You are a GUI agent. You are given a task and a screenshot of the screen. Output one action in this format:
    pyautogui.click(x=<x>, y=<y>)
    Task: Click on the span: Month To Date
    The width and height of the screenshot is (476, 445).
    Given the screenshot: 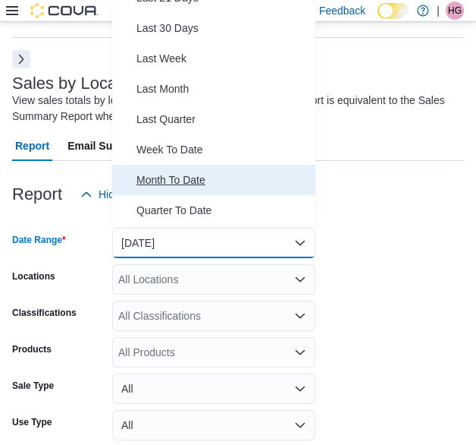 What is the action you would take?
    pyautogui.click(x=223, y=180)
    